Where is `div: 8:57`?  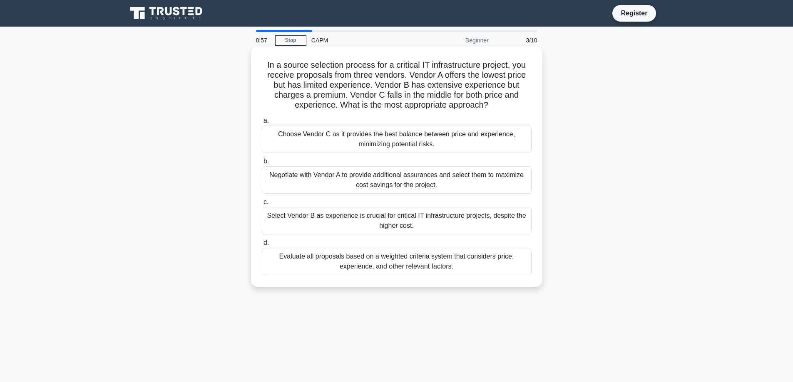 div: 8:57 is located at coordinates (263, 40).